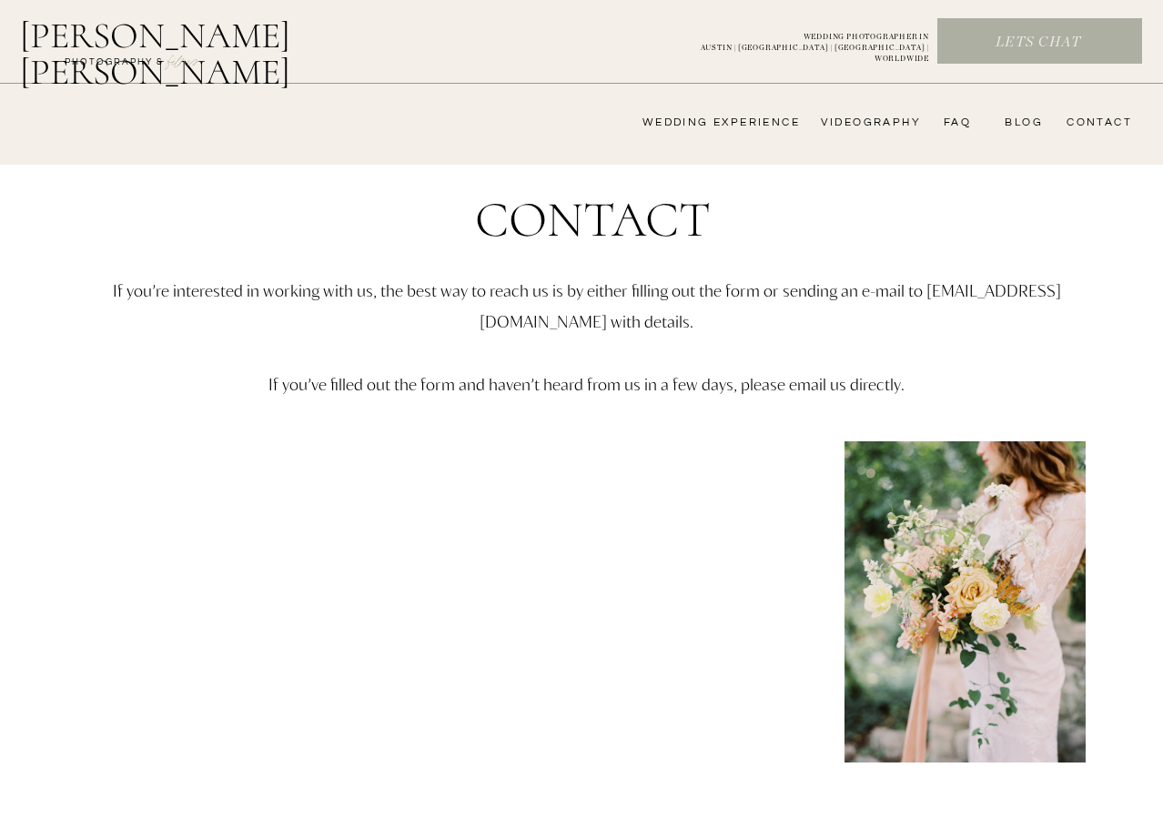  What do you see at coordinates (953, 123) in the screenshot?
I see `a: FAQ` at bounding box center [953, 123].